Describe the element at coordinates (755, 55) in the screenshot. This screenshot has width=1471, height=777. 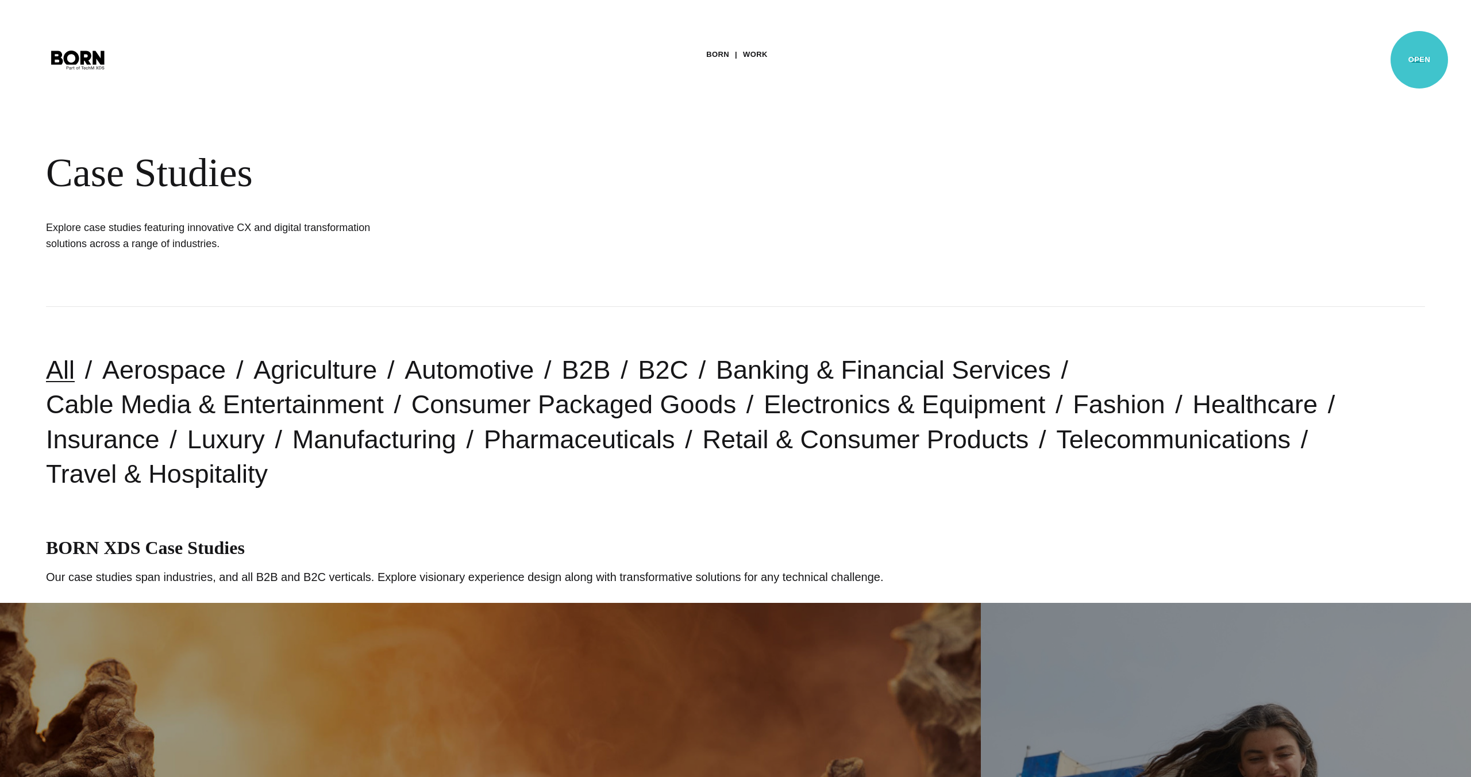
I see `a: Work` at that location.